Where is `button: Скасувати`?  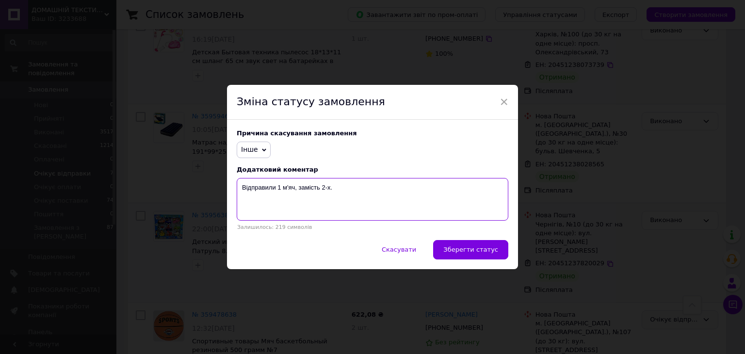 button: Скасувати is located at coordinates (399, 250).